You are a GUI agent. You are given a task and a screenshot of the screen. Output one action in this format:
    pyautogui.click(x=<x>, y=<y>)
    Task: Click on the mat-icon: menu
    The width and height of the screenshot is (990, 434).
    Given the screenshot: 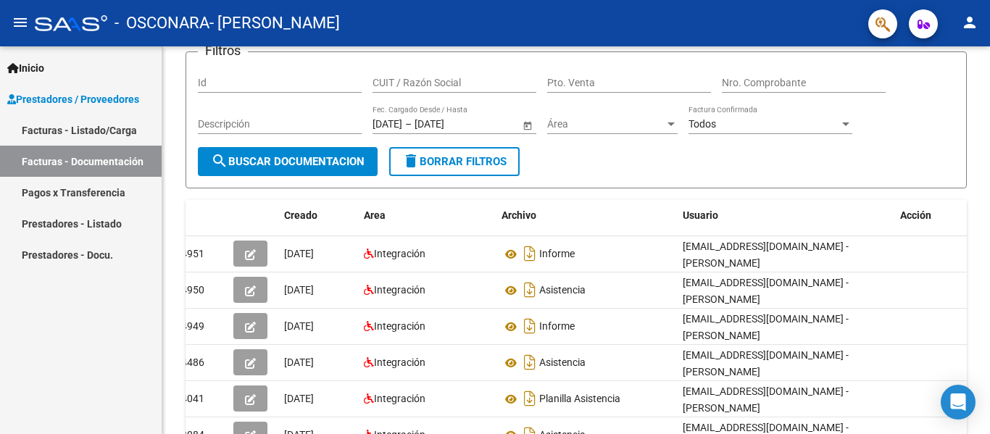 What is the action you would take?
    pyautogui.click(x=20, y=22)
    